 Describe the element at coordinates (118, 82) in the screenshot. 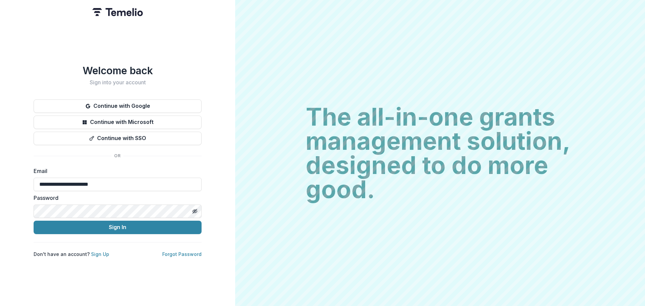

I see `h2: Sign into your account` at that location.